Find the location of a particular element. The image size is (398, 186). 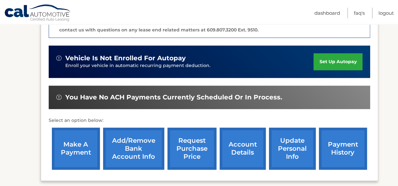

a: Cal Automotive is located at coordinates (38, 13).